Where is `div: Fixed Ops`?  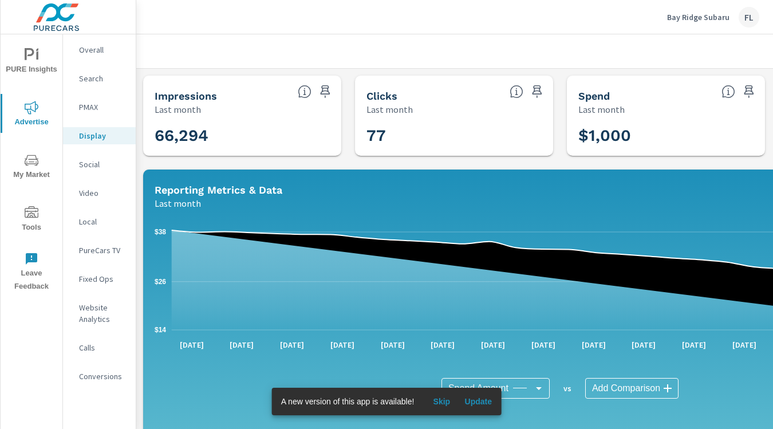
div: Fixed Ops is located at coordinates (99, 279).